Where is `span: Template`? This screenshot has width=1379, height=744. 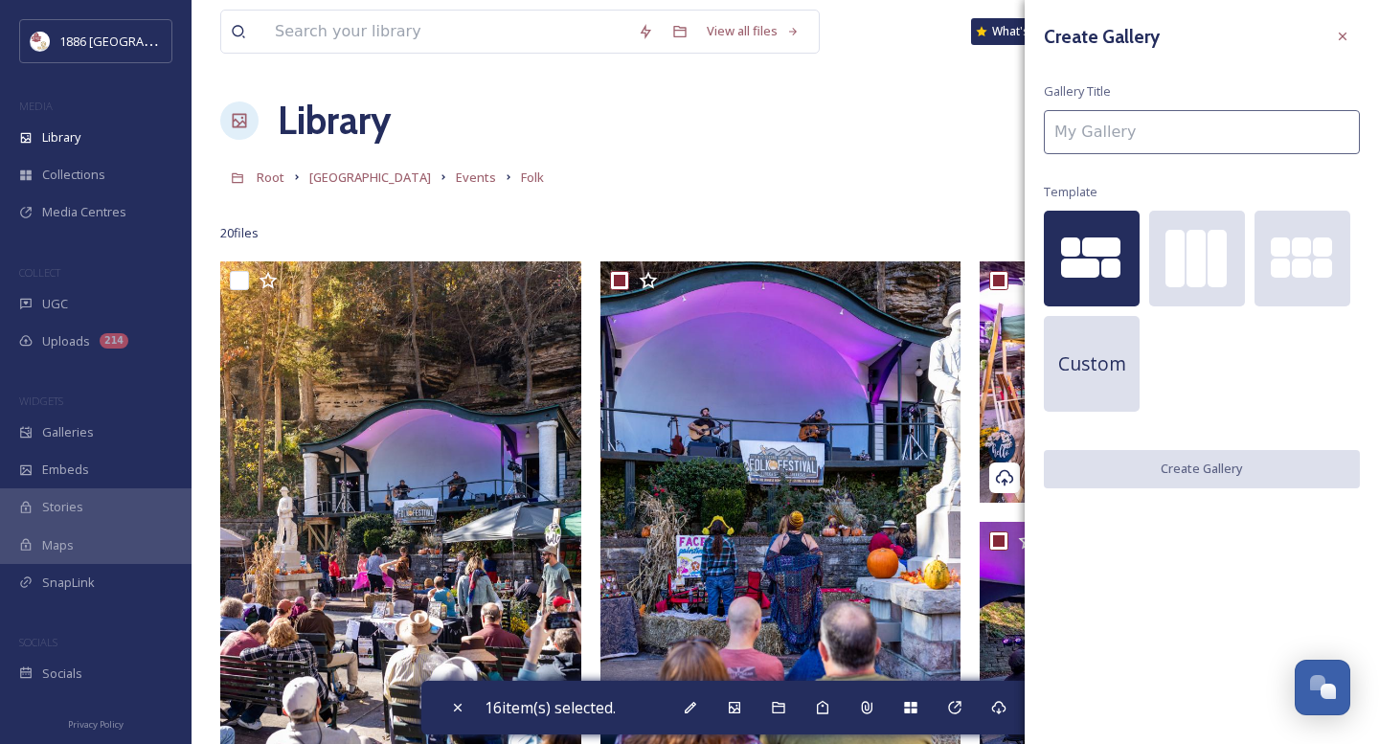
span: Template is located at coordinates (1071, 192).